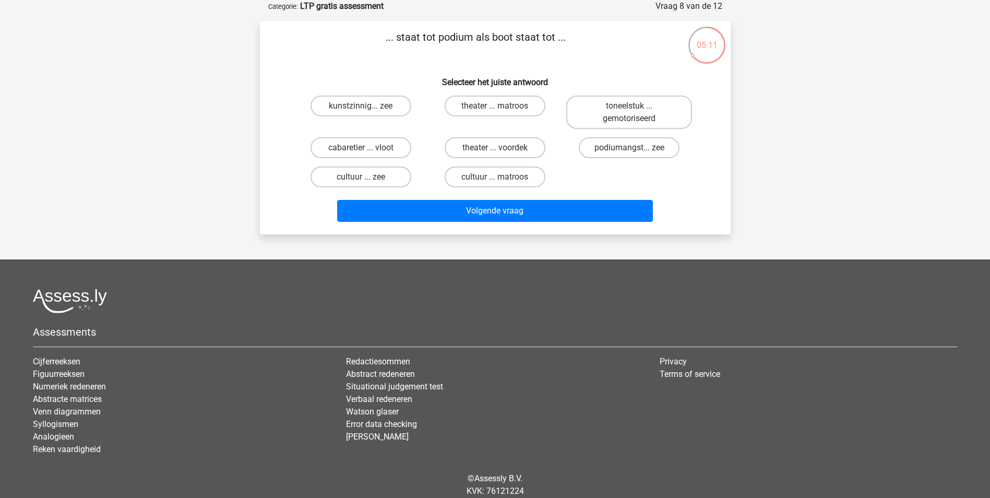 Image resolution: width=990 pixels, height=498 pixels. Describe the element at coordinates (283, 6) in the screenshot. I see `small: Categorie:` at that location.